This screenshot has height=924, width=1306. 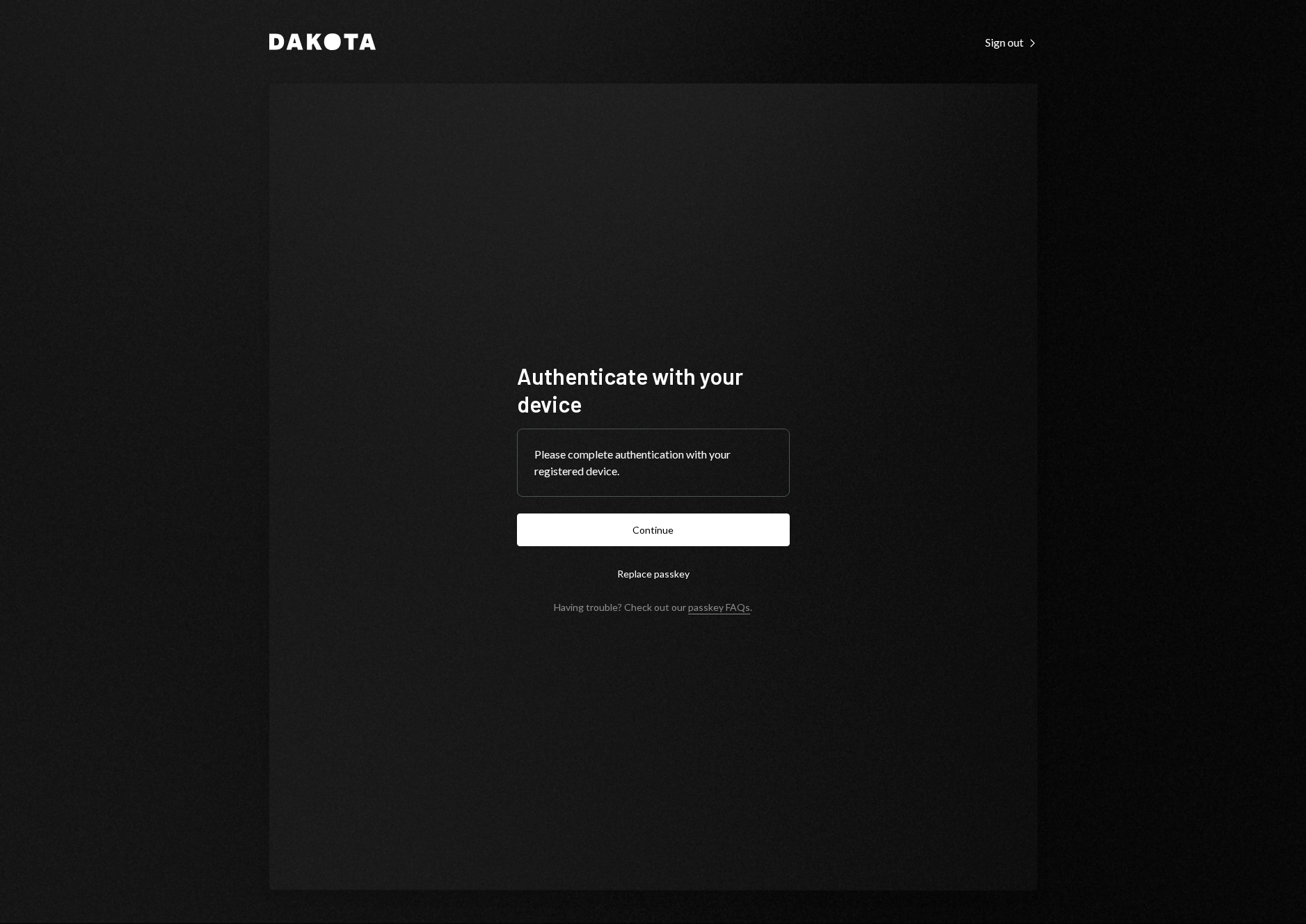 What do you see at coordinates (1012, 42) in the screenshot?
I see `a: Sign out` at bounding box center [1012, 42].